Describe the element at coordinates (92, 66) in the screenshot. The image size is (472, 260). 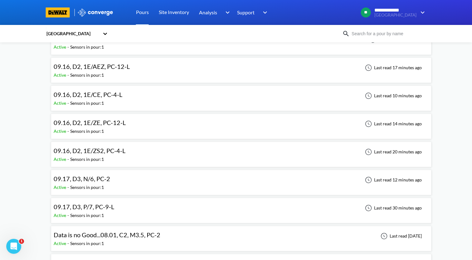
I see `span: 09.16, D2, 1E/AEZ, PC-12-L` at that location.